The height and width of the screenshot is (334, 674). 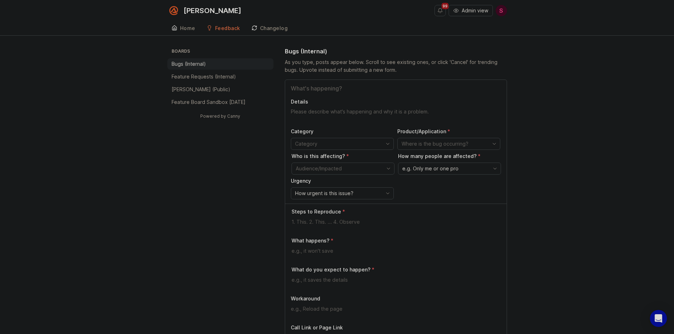 What do you see at coordinates (430, 169) in the screenshot?
I see `span: e.g. Only me or one pro` at bounding box center [430, 169].